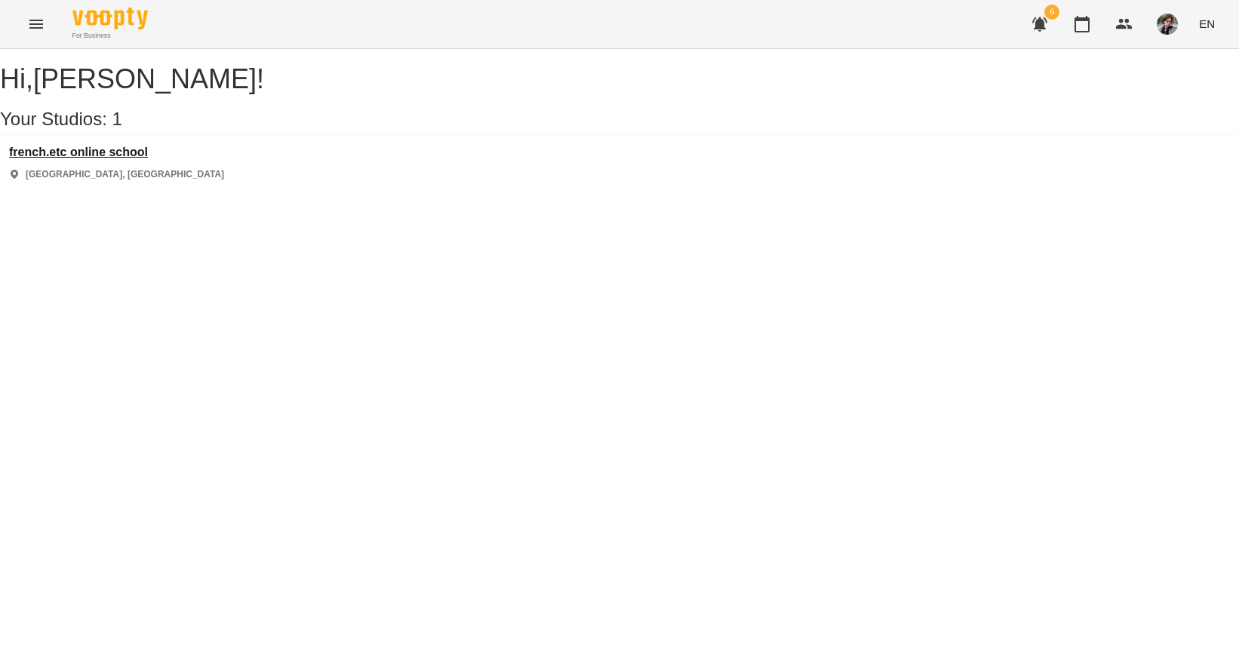 Image resolution: width=1239 pixels, height=657 pixels. I want to click on img: 3324ceff06b5eb3c0dd68960b867f42f.jpeg, so click(1167, 24).